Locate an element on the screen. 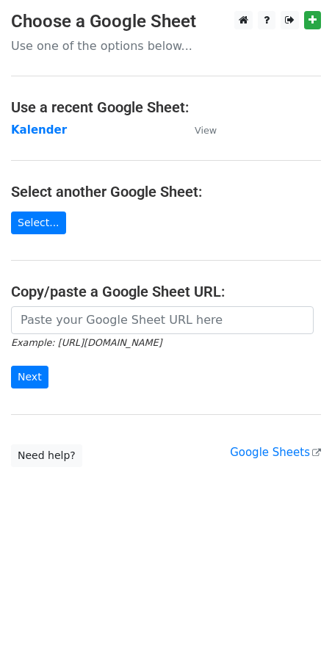 This screenshot has width=332, height=658. a: Select... is located at coordinates (38, 222).